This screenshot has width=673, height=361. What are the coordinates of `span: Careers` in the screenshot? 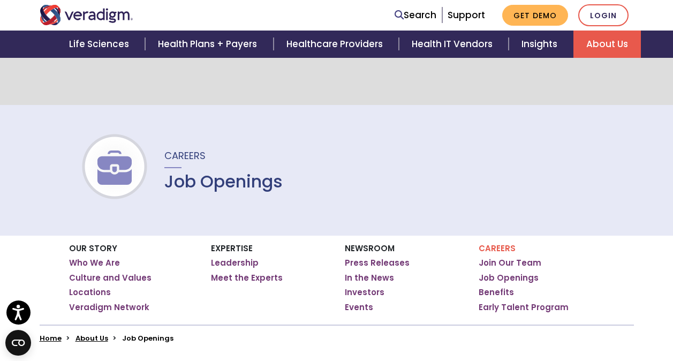 It's located at (185, 155).